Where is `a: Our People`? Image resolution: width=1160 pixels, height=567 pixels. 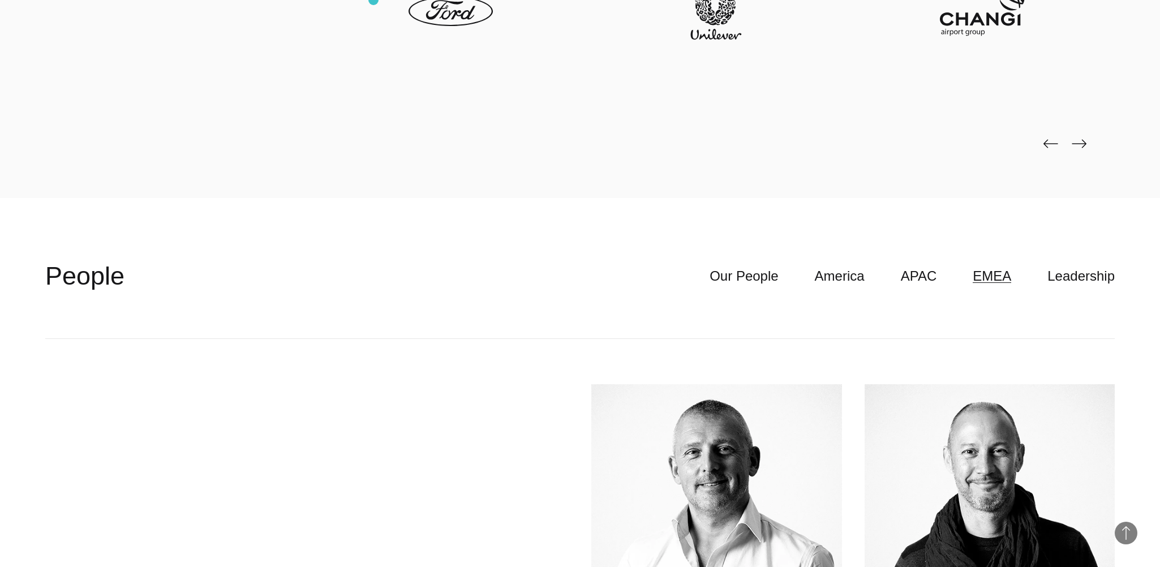
a: Our People is located at coordinates (744, 276).